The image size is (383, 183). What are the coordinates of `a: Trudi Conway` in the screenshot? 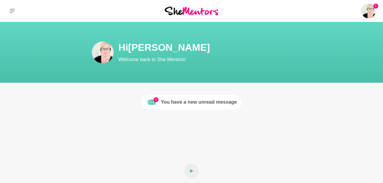 It's located at (103, 52).